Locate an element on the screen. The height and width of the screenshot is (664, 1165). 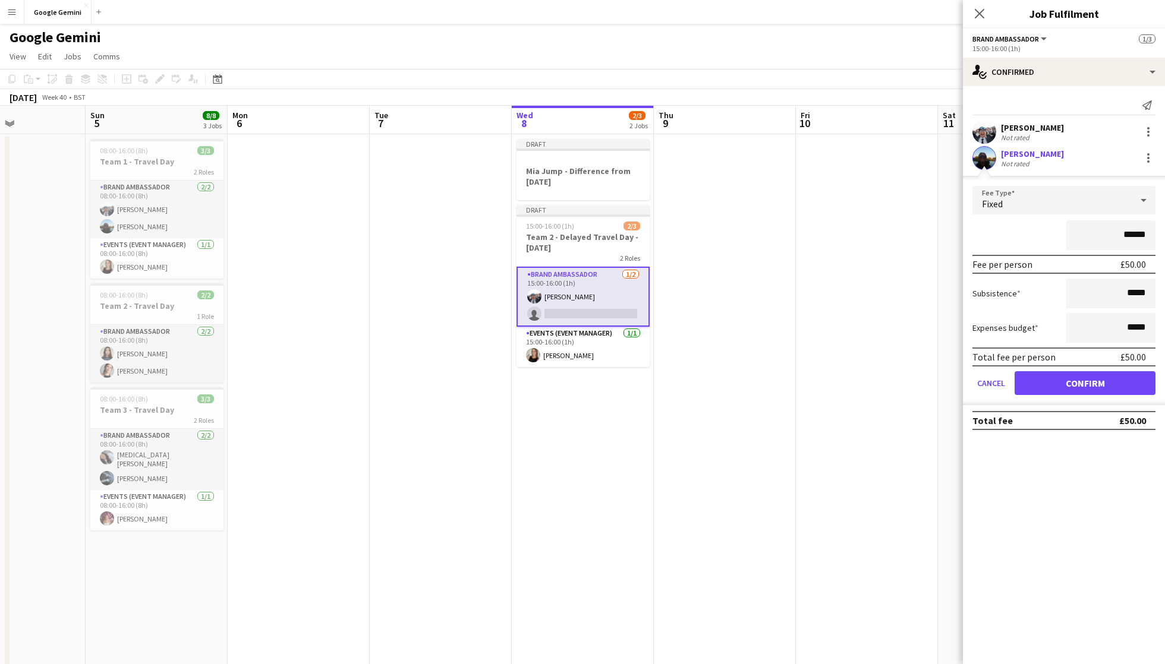
span: Tue is located at coordinates (381, 115).